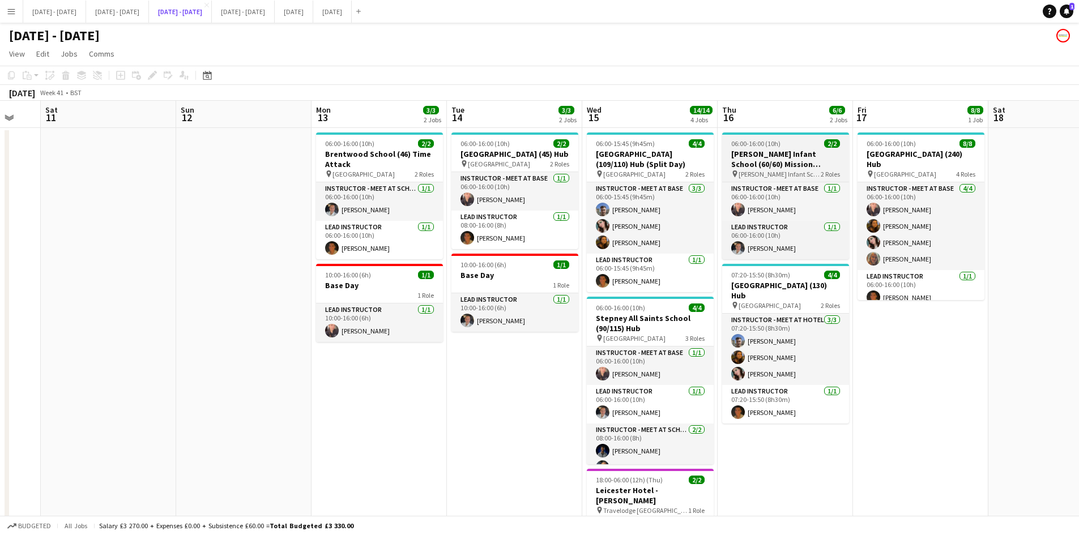  What do you see at coordinates (593, 117) in the screenshot?
I see `span: 15` at bounding box center [593, 117].